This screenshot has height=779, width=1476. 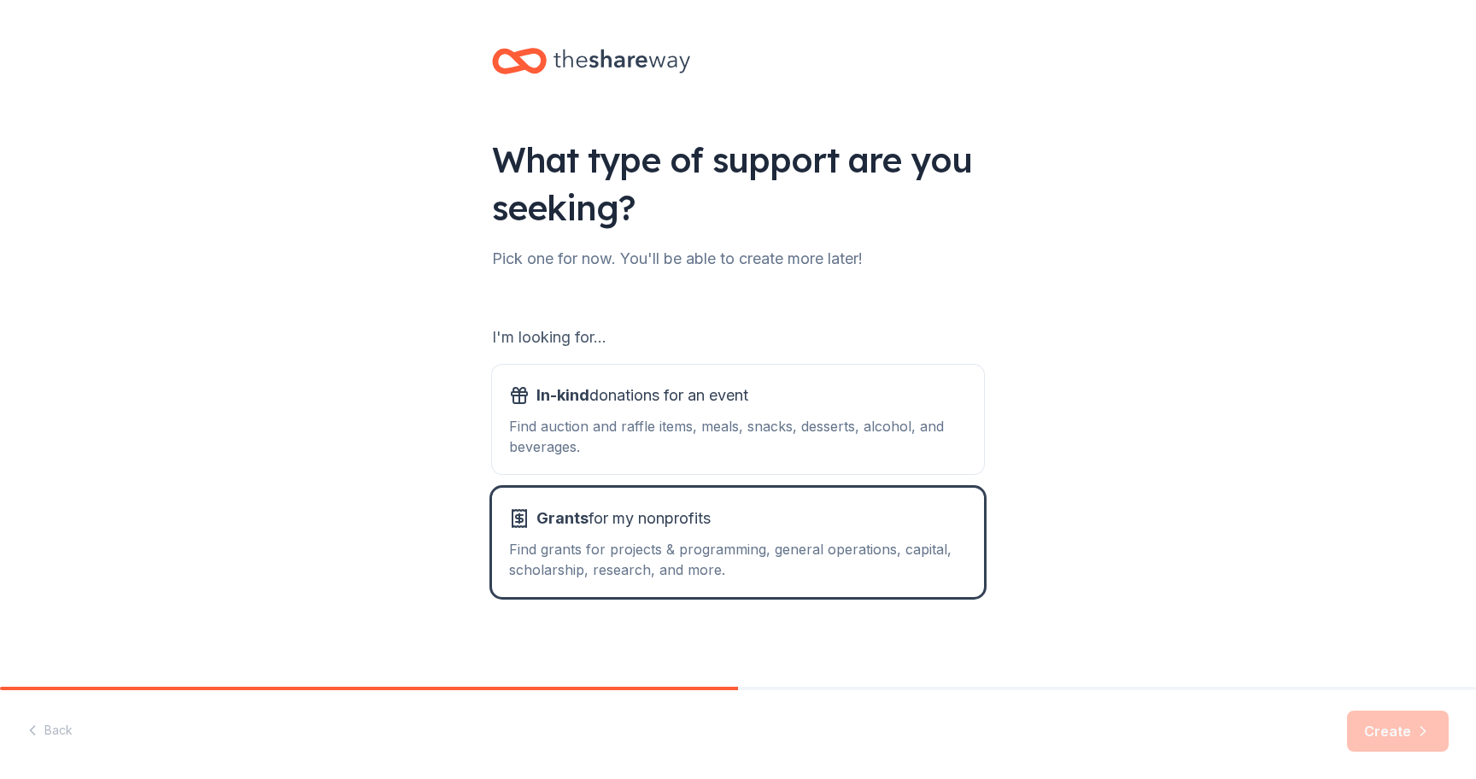 I want to click on button: In-kinddonations for an eventFind auction and raffle items, meals, snacks, desserts, alcohol, and..., so click(x=738, y=419).